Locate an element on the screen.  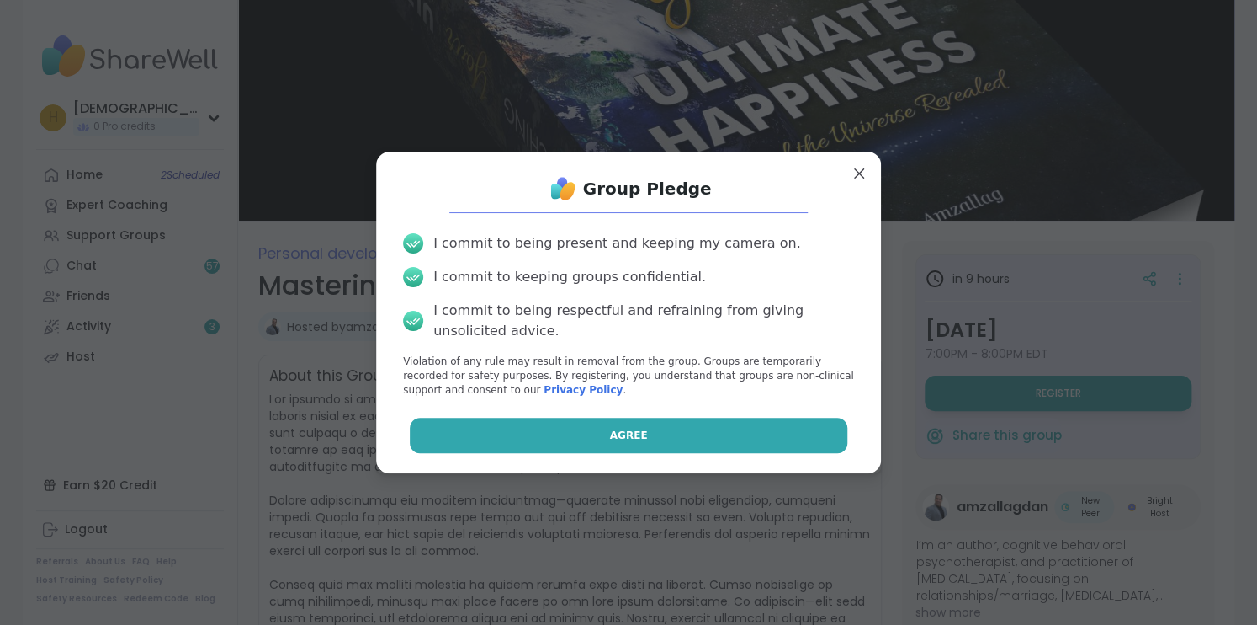
div: I commit to keeping groups confidential. is located at coordinates (570, 277).